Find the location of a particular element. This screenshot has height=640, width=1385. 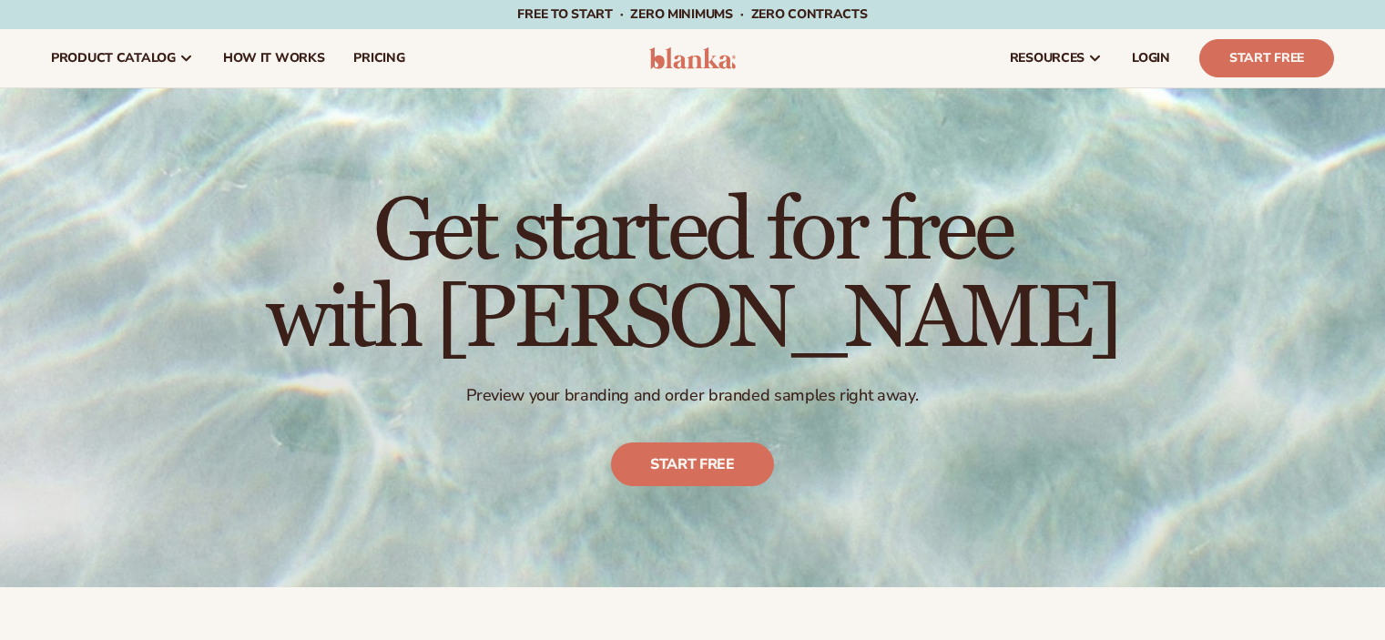

a: LOGIN is located at coordinates (1151, 58).